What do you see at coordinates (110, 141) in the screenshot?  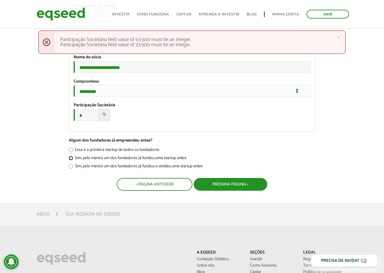 I see `label: Algum dos fundadores já empreendeu antes?` at bounding box center [110, 141].